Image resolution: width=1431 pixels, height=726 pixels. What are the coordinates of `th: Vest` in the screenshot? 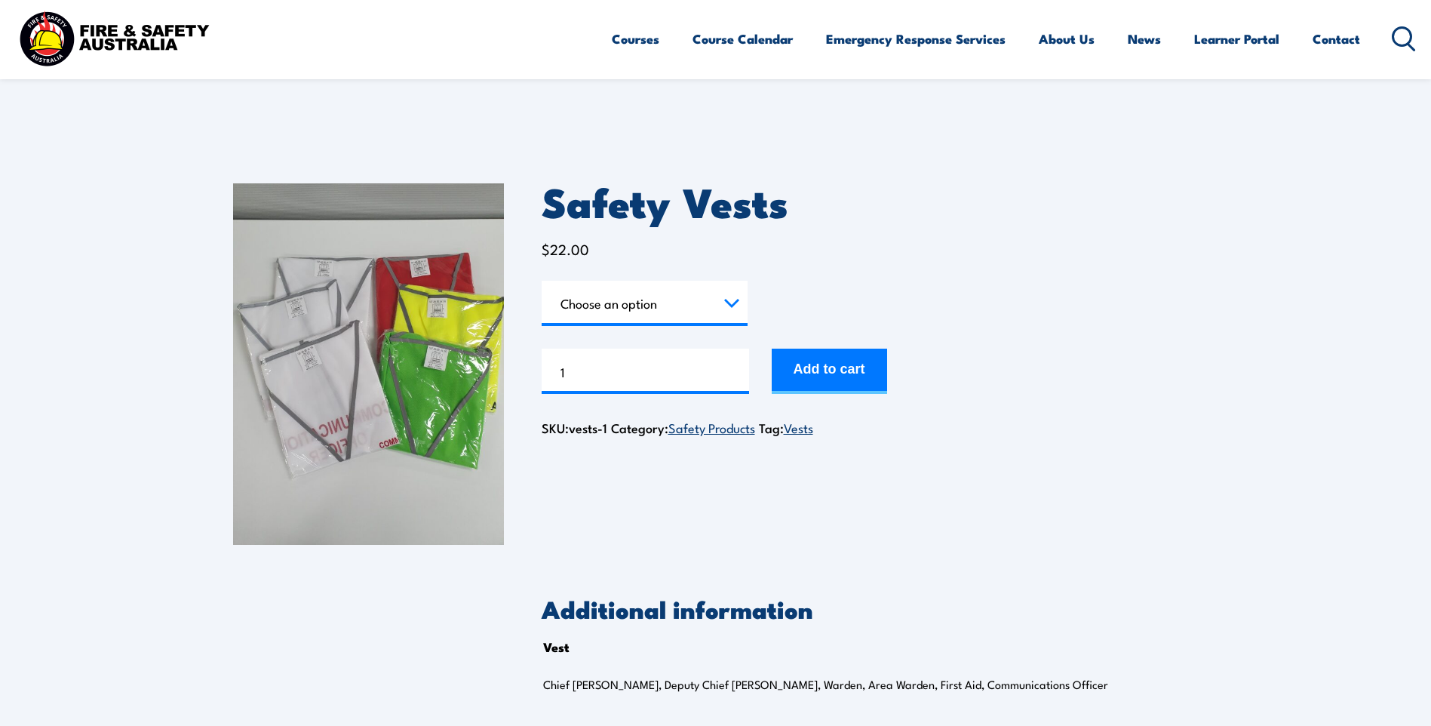 It's located at (556, 646).